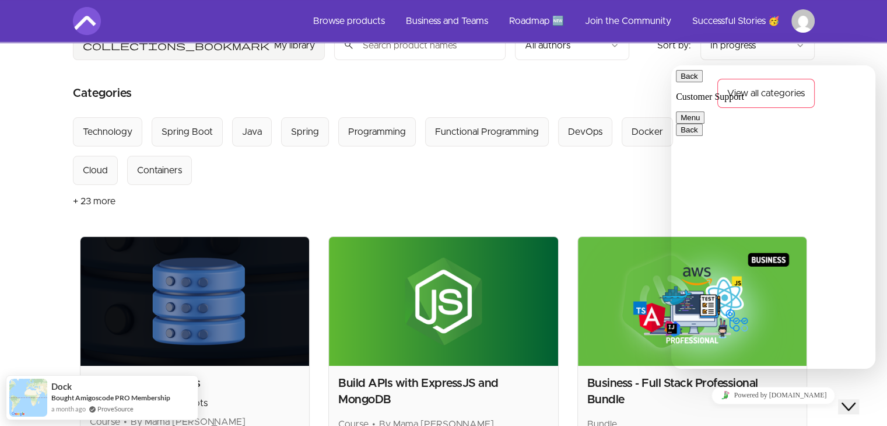 This screenshot has height=426, width=887. Describe the element at coordinates (647, 132) in the screenshot. I see `div: Docker` at that location.